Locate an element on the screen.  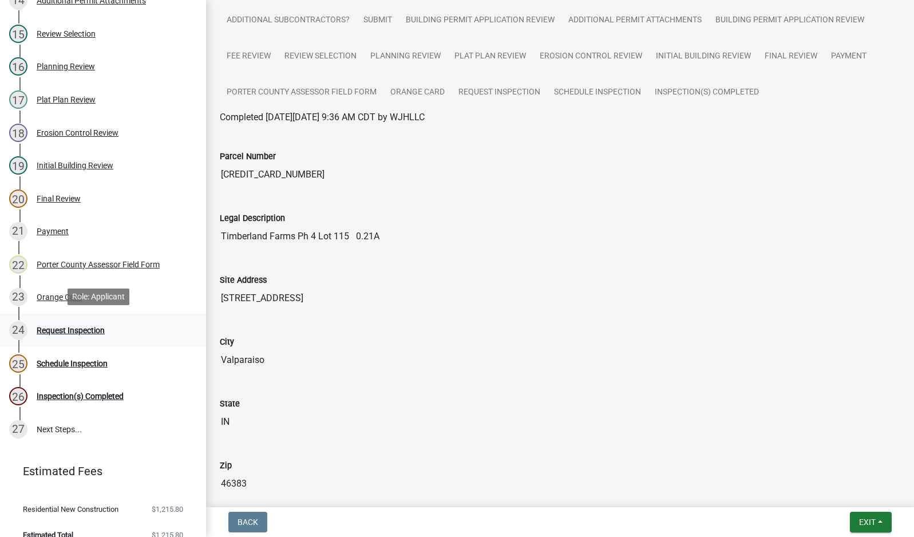
a: Request Inspection is located at coordinates (499, 93).